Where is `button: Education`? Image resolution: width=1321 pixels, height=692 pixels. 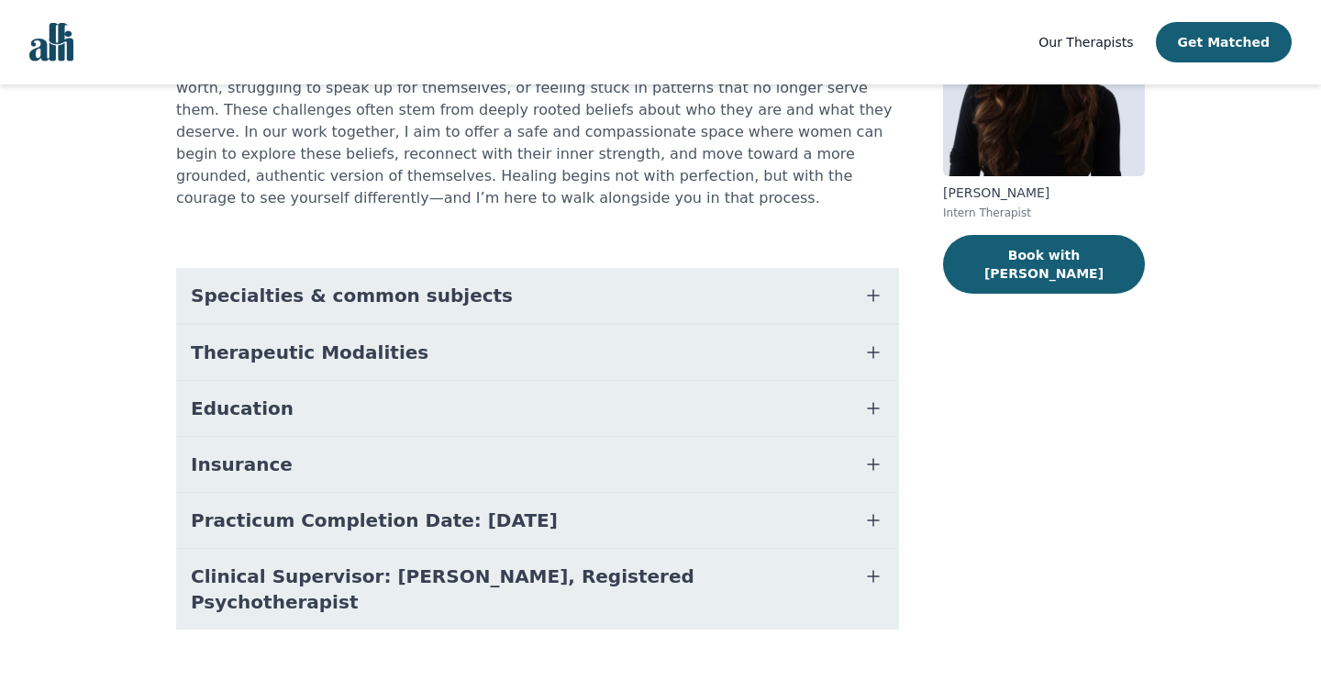
button: Education is located at coordinates (538, 408).